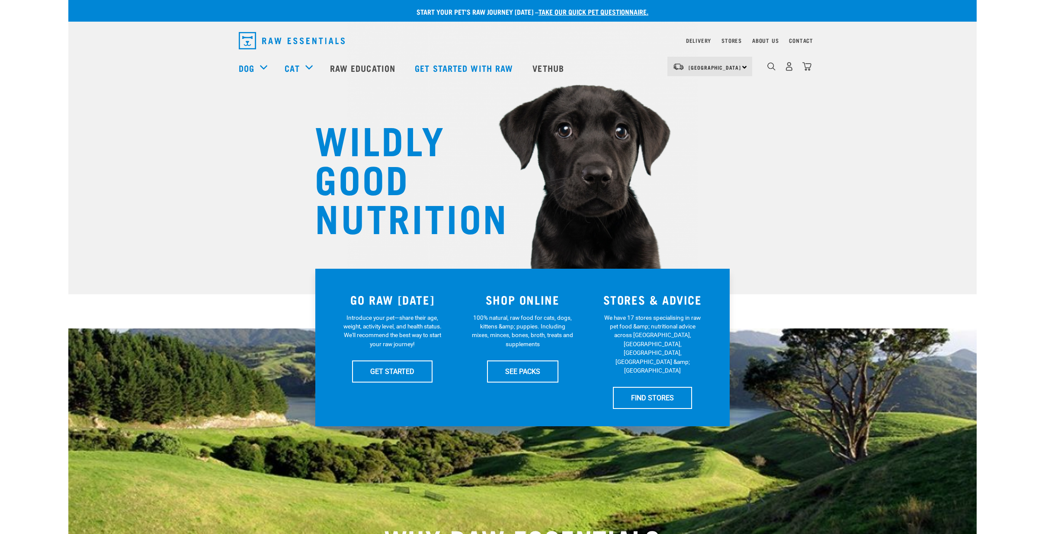 This screenshot has width=1045, height=534. What do you see at coordinates (789, 66) in the screenshot?
I see `img: user.png` at bounding box center [789, 66].